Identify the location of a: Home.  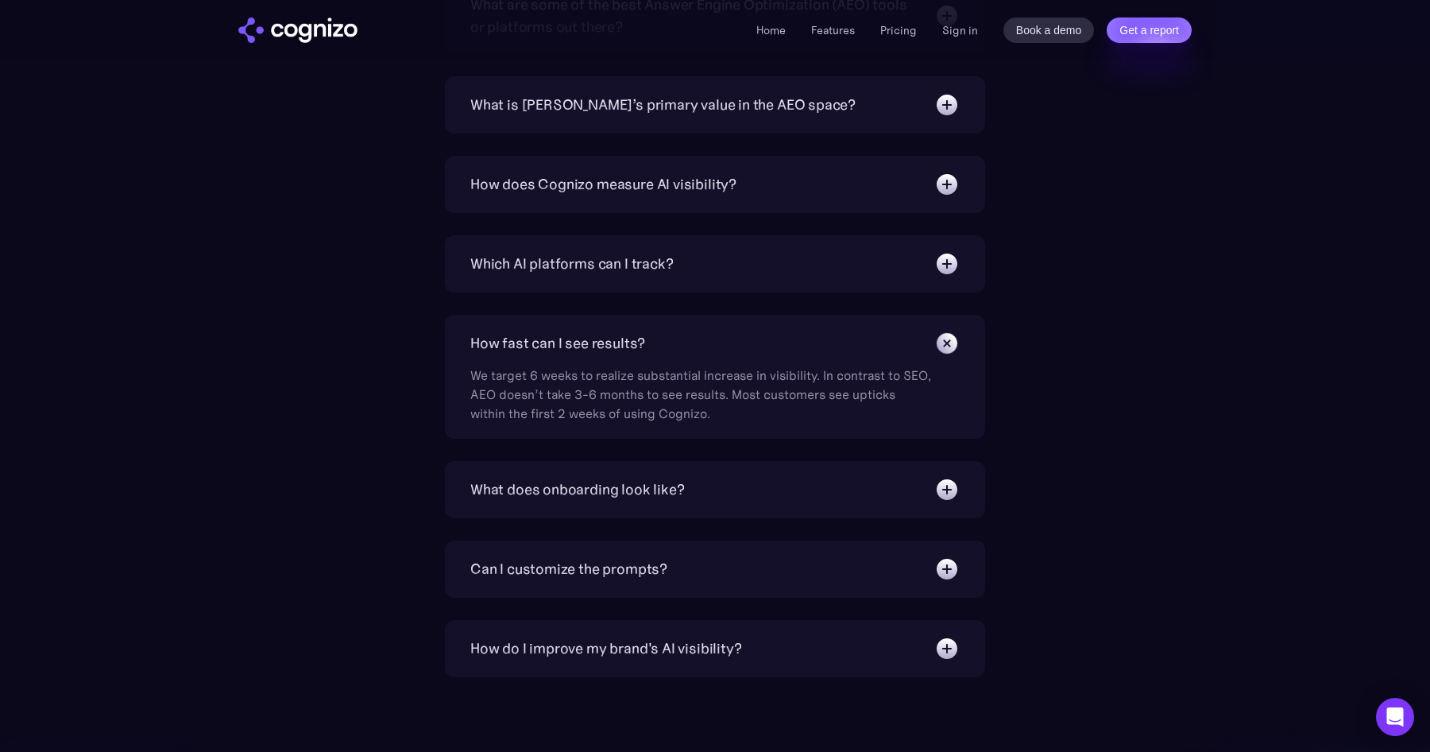
(771, 30).